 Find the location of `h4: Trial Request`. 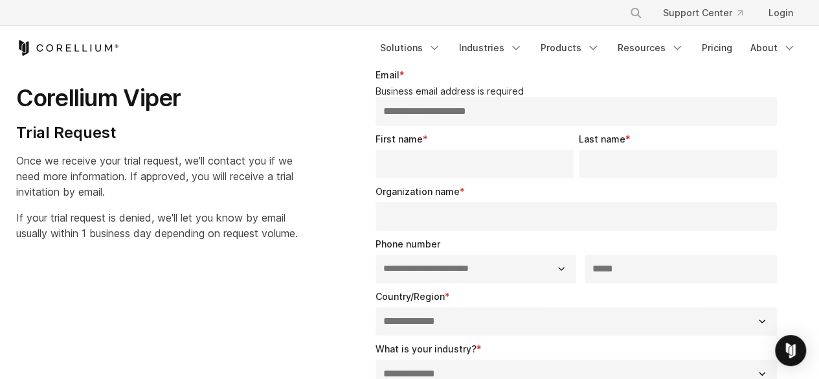

h4: Trial Request is located at coordinates (157, 133).